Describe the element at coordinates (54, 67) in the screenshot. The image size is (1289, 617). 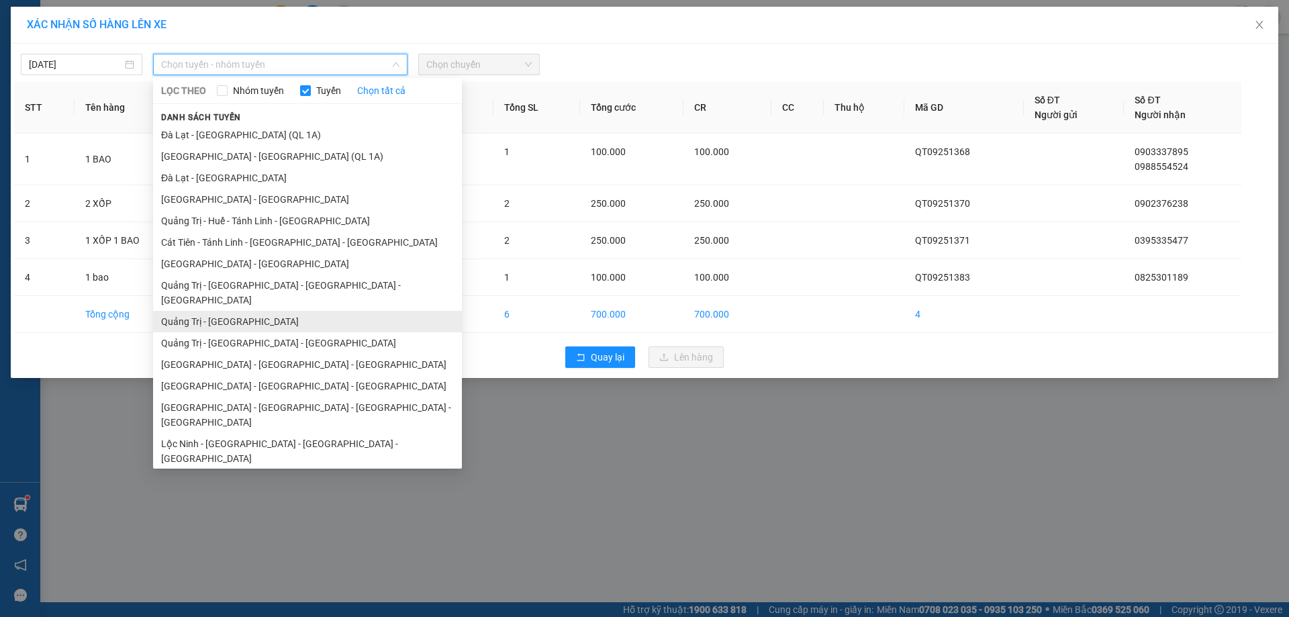
I see `span: vp long hưng` at that location.